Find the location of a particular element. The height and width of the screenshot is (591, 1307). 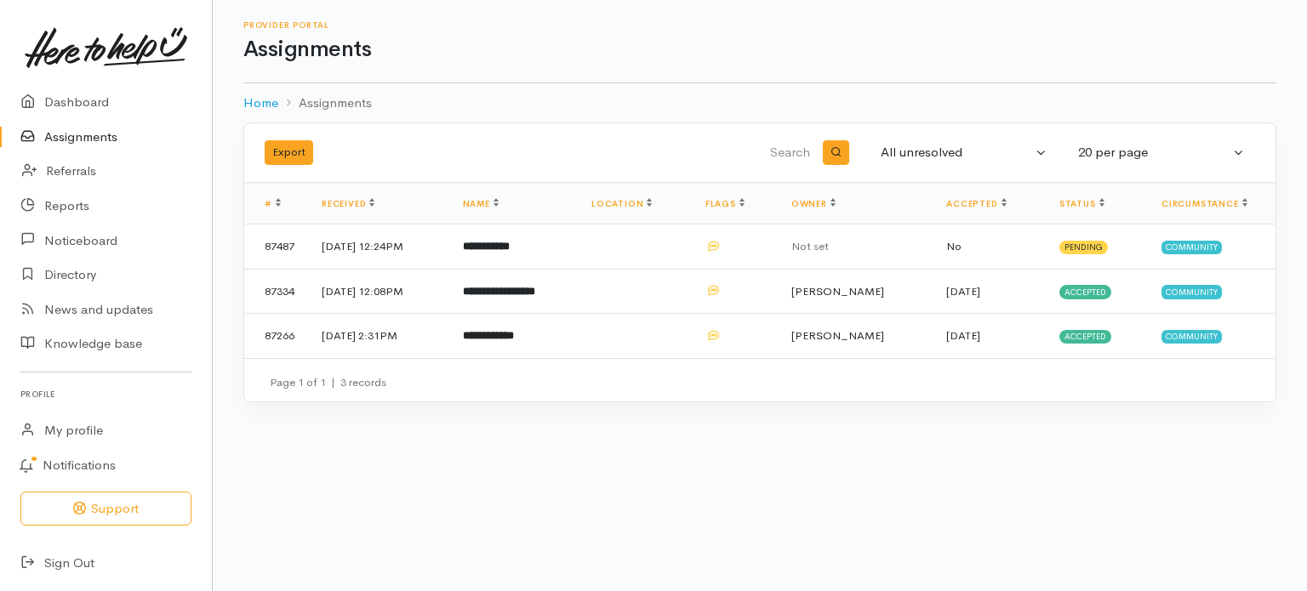

button: Support is located at coordinates (105, 509).